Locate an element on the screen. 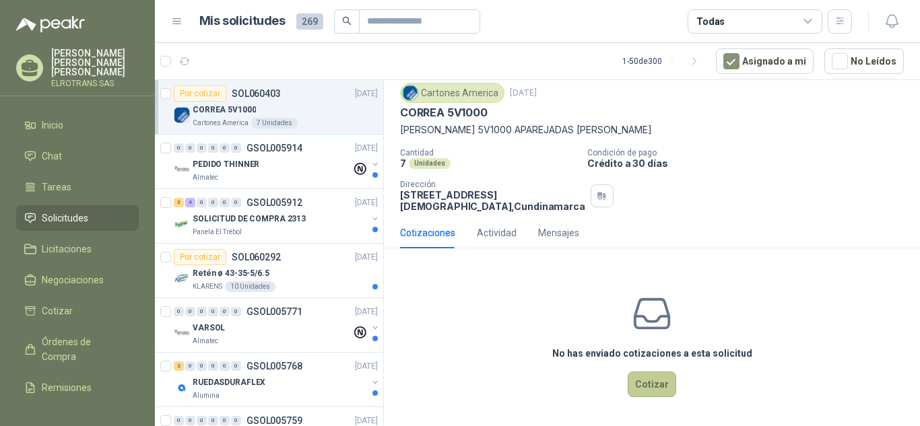  div: 4 is located at coordinates (190, 203).